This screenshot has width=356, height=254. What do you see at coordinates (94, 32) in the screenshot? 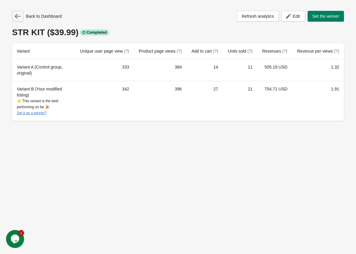
I see `div: Completed` at bounding box center [94, 32].